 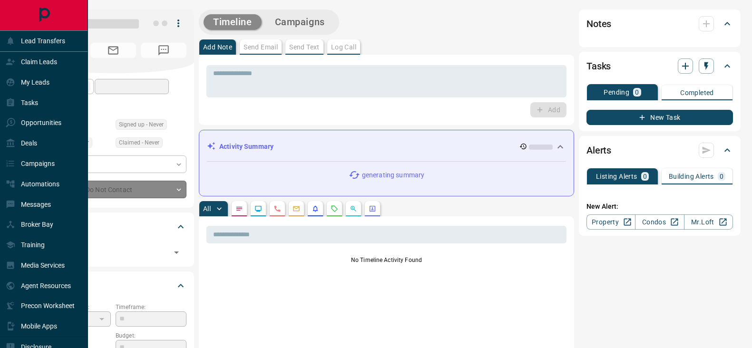 I want to click on p: Add Note, so click(x=217, y=47).